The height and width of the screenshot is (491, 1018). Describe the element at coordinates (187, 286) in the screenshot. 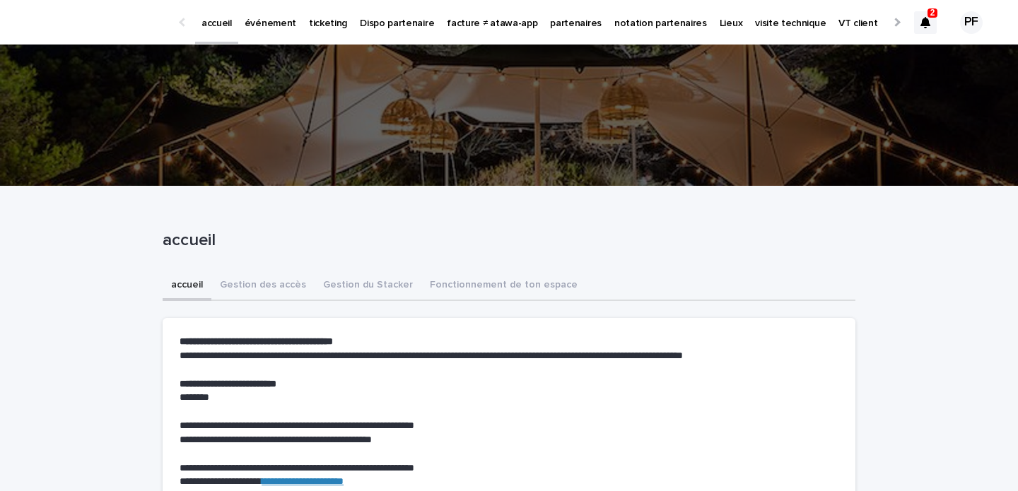

I see `button: accueil` at that location.